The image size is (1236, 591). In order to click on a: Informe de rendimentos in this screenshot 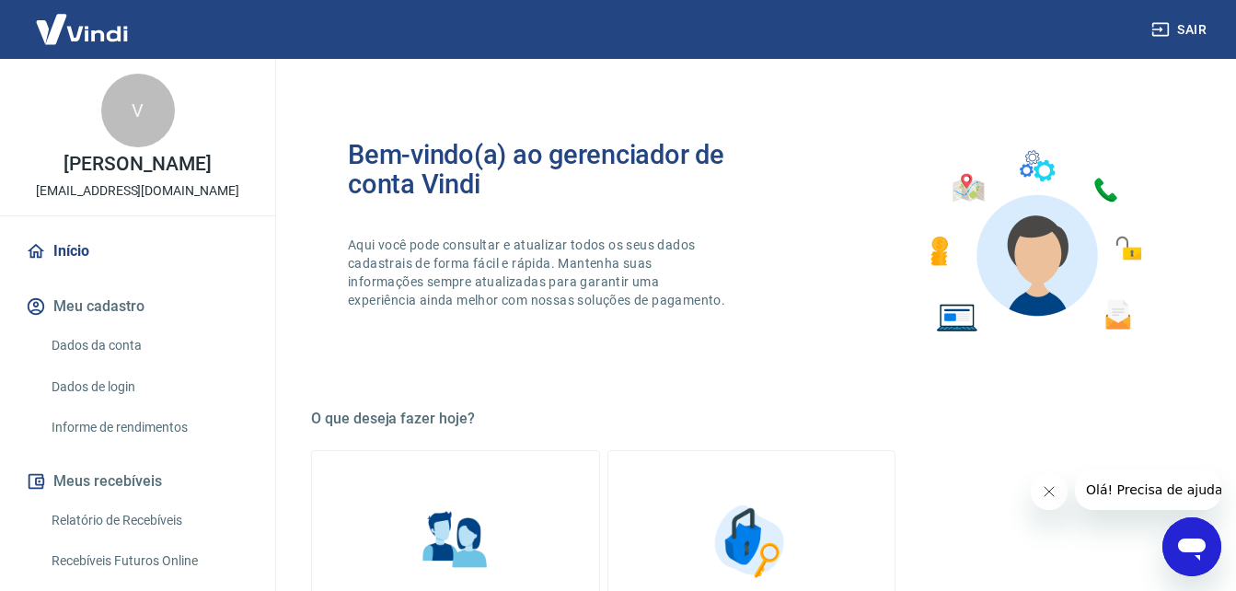, I will do `click(148, 427)`.